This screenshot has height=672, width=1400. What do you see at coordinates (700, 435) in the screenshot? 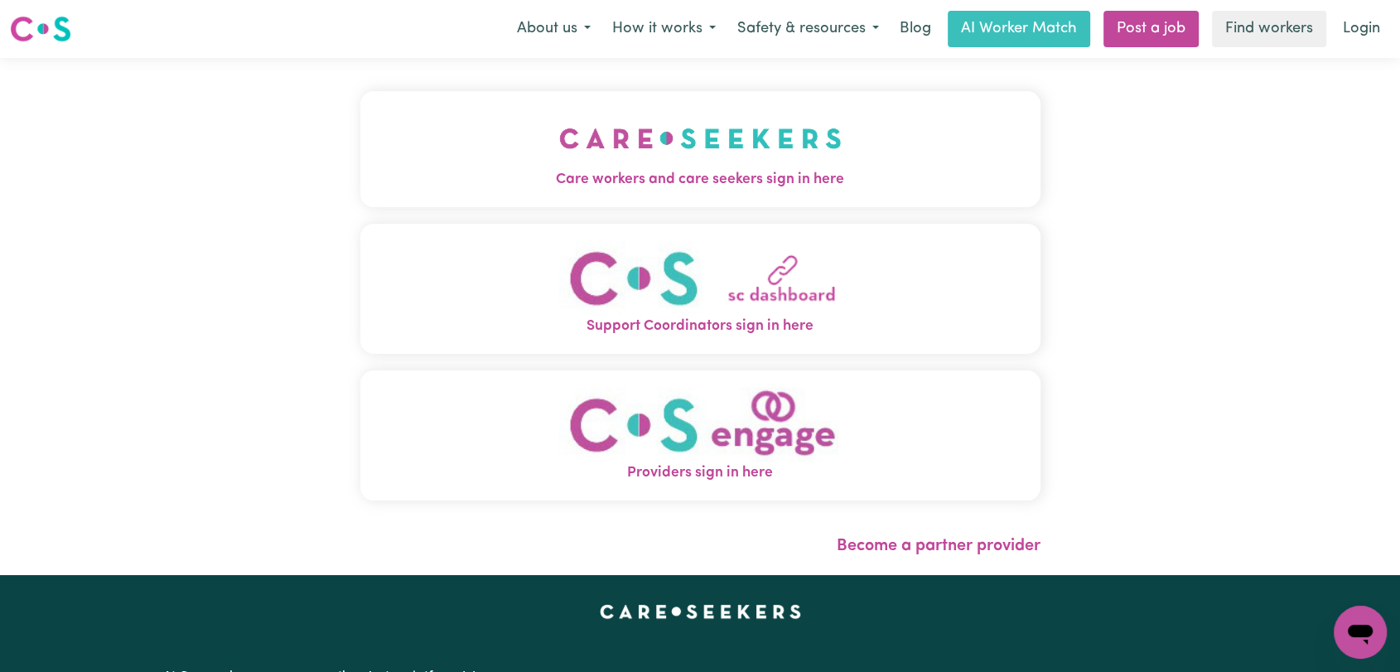
I see `button: Providers sign in here` at bounding box center [700, 435].